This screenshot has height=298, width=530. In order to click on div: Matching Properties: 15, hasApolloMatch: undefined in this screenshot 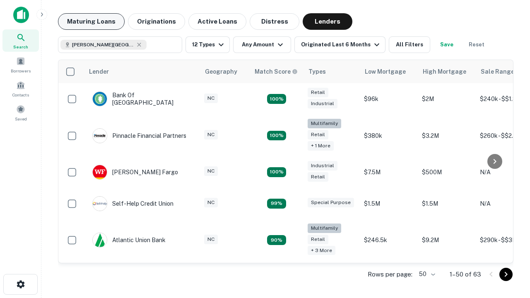, I will do `click(277, 99)`.